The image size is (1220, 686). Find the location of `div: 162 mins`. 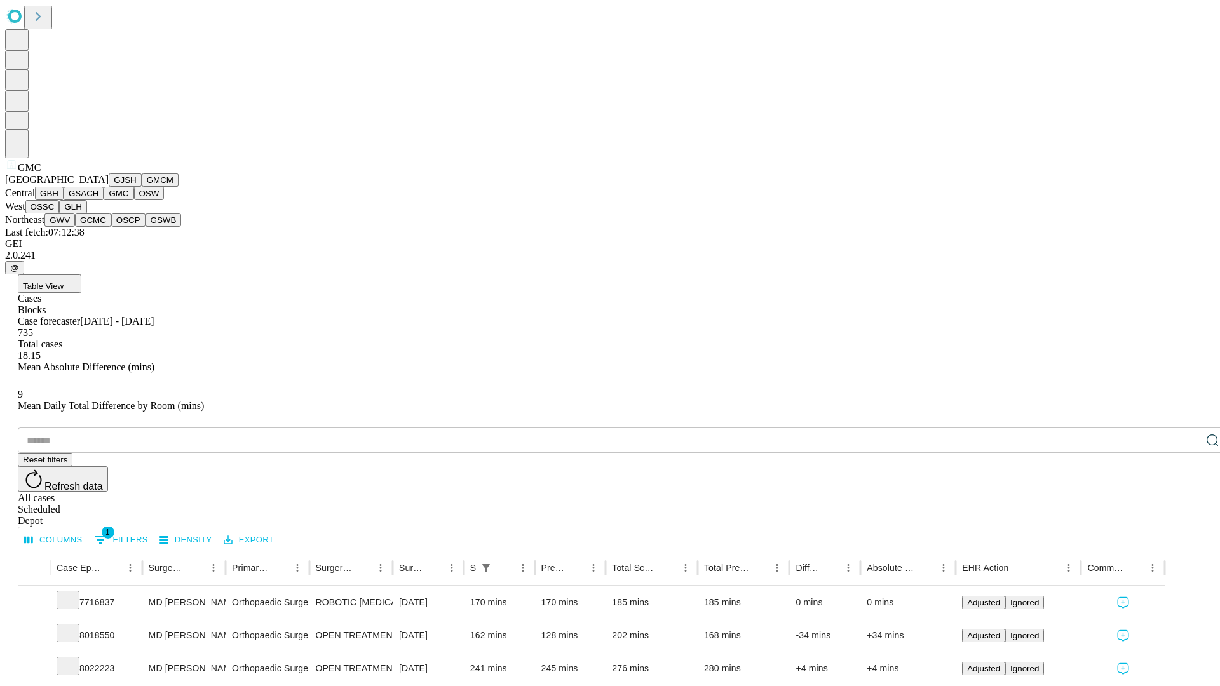

div: 162 mins is located at coordinates (499, 635).